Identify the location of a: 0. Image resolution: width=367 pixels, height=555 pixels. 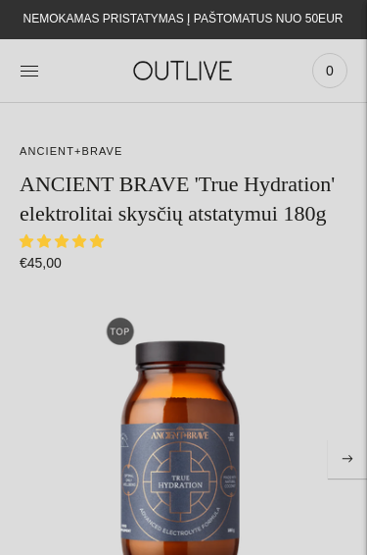
(330, 71).